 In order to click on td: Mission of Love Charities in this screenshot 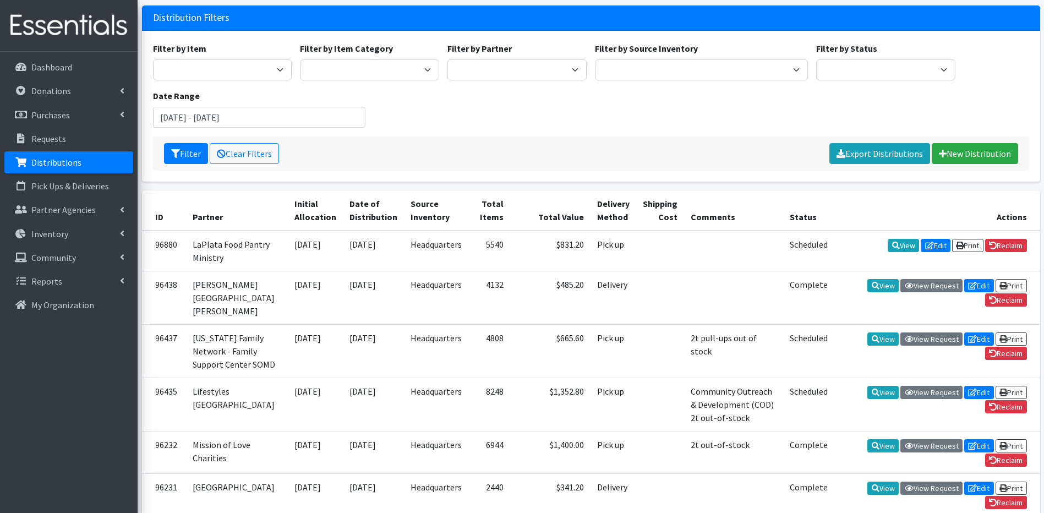, I will do `click(237, 452)`.